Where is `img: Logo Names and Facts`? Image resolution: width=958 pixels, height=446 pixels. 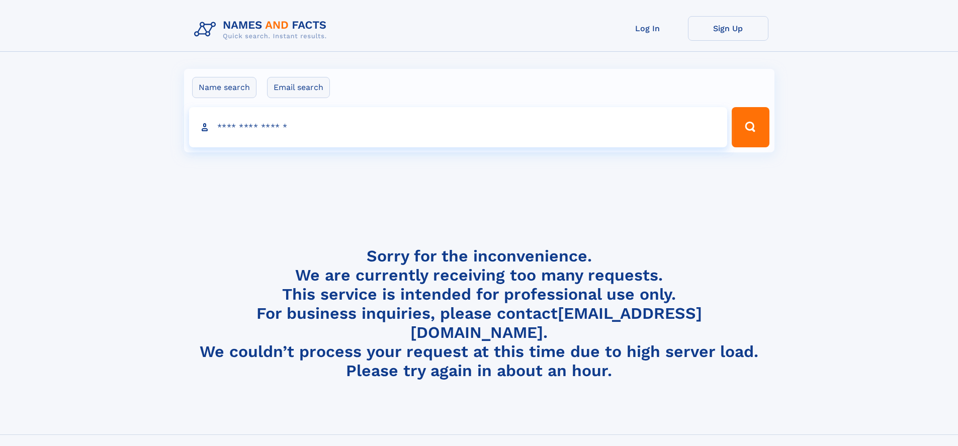
img: Logo Names and Facts is located at coordinates (262, 30).